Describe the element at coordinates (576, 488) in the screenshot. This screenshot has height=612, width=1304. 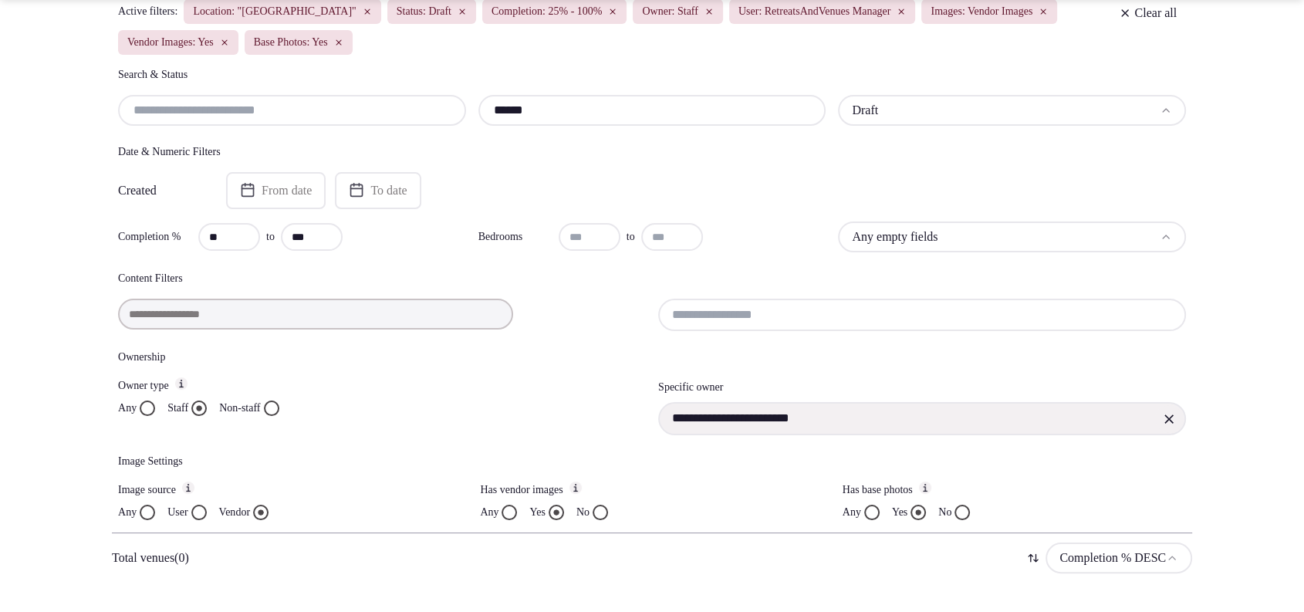
I see `button: Has vendor images` at that location.